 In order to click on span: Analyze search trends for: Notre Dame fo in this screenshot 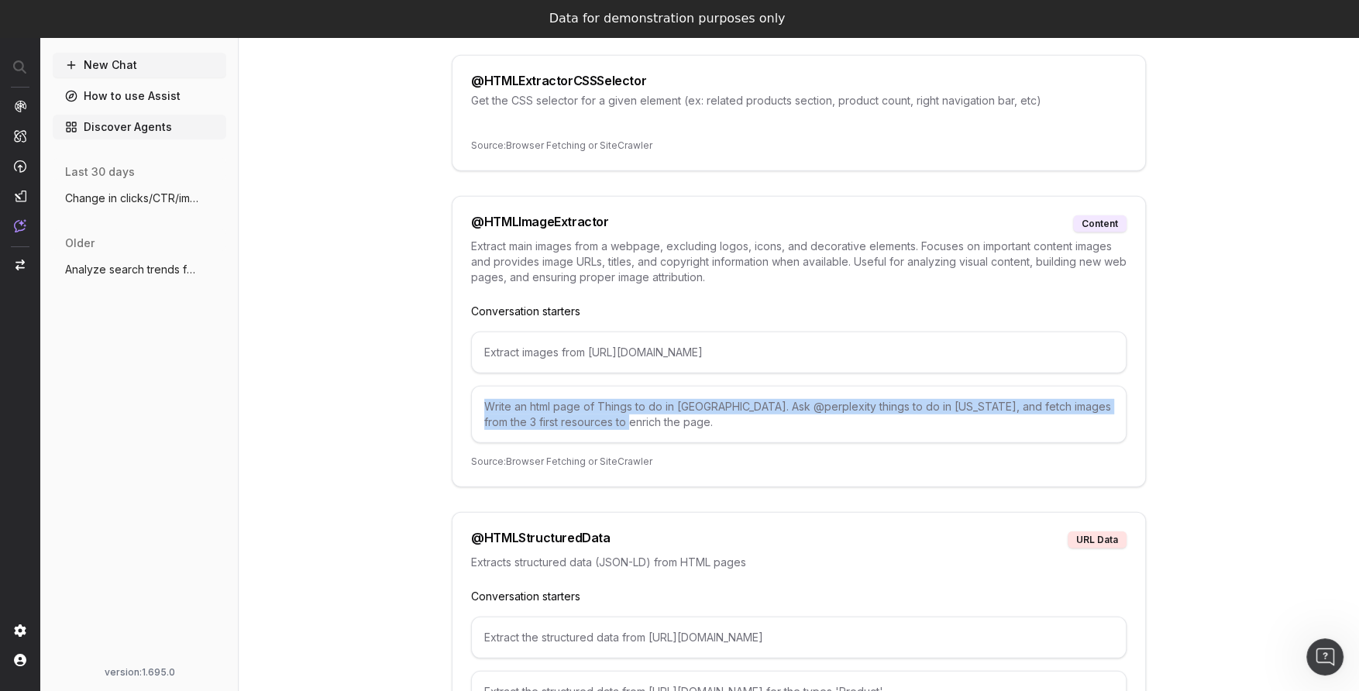, I will do `click(133, 270)`.